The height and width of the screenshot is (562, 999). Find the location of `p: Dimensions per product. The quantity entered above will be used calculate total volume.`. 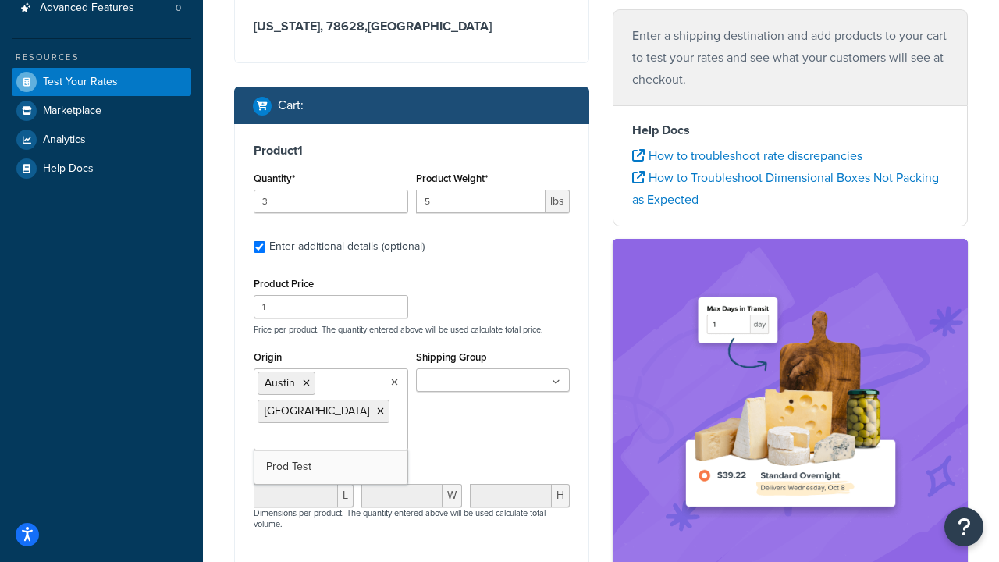

p: Dimensions per product. The quantity entered above will be used calculate total volume. is located at coordinates (411, 518).